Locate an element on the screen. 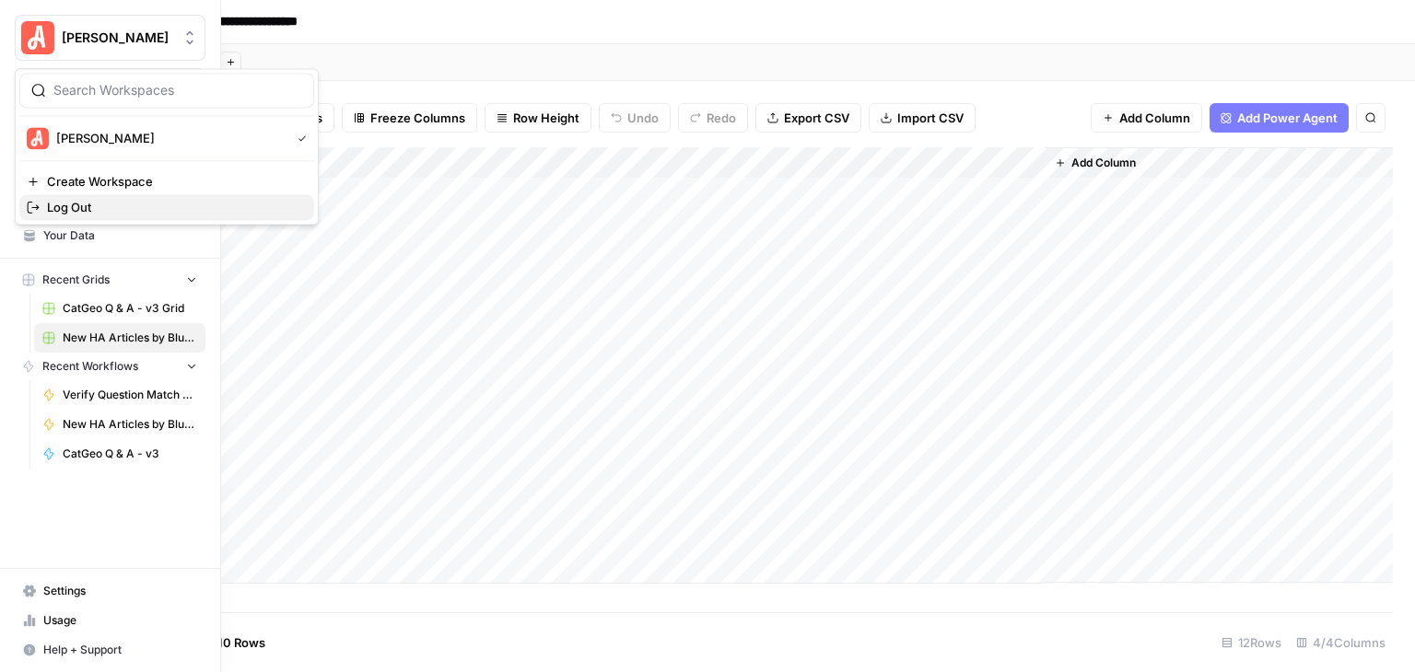 This screenshot has height=672, width=1415. button: Redo is located at coordinates (713, 118).